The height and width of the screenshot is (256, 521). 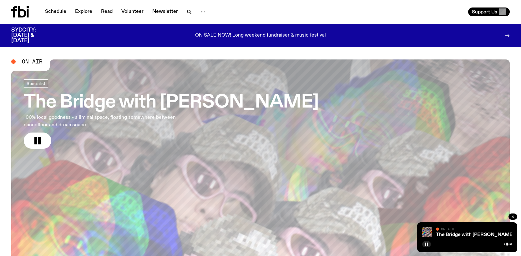 I want to click on a: Newsletter, so click(x=165, y=12).